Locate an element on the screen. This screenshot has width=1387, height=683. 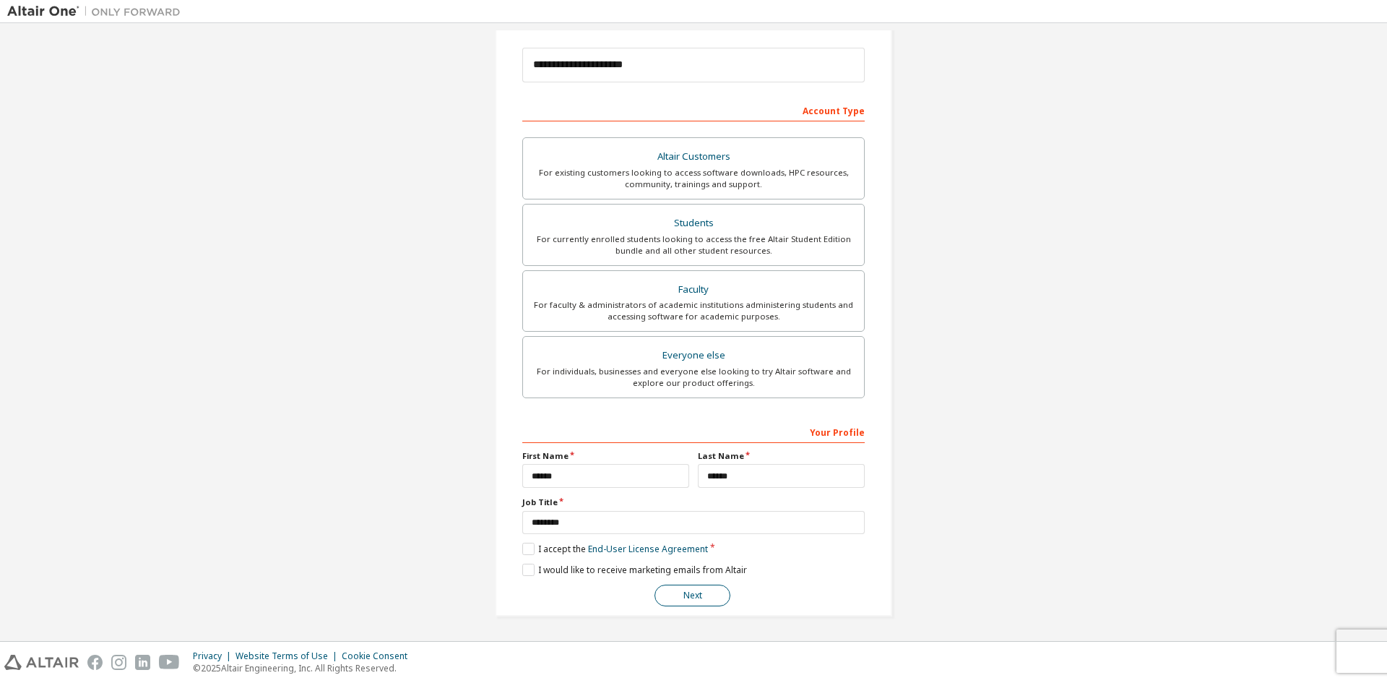
label: I would like to receive marketing emails from Altair is located at coordinates (634, 569).